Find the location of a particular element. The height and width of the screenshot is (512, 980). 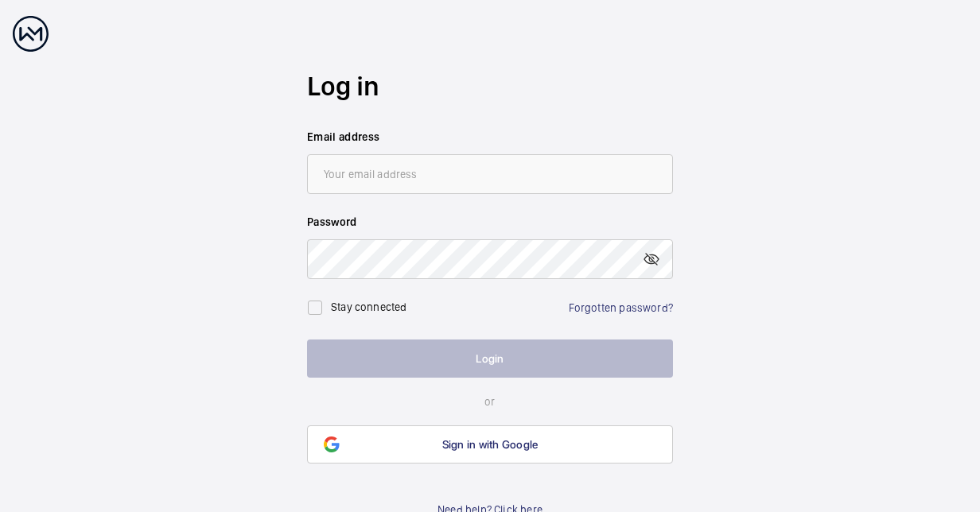

input: Your email address is located at coordinates (490, 174).